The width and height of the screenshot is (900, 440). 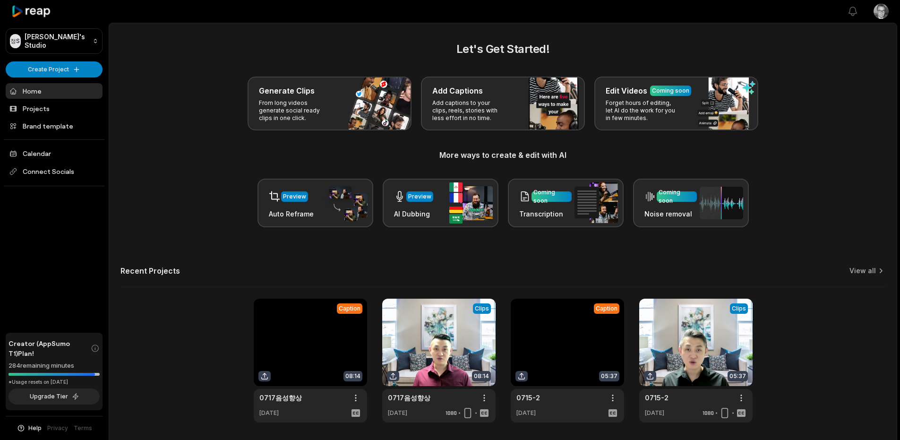 What do you see at coordinates (83, 428) in the screenshot?
I see `a: Terms` at bounding box center [83, 428].